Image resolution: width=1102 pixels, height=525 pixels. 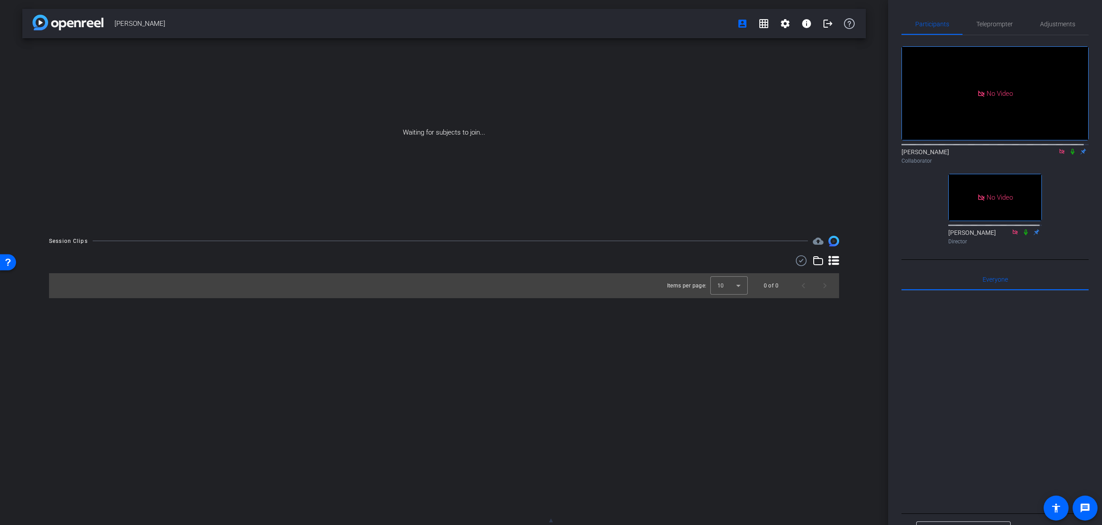 I want to click on div: Director, so click(x=995, y=241).